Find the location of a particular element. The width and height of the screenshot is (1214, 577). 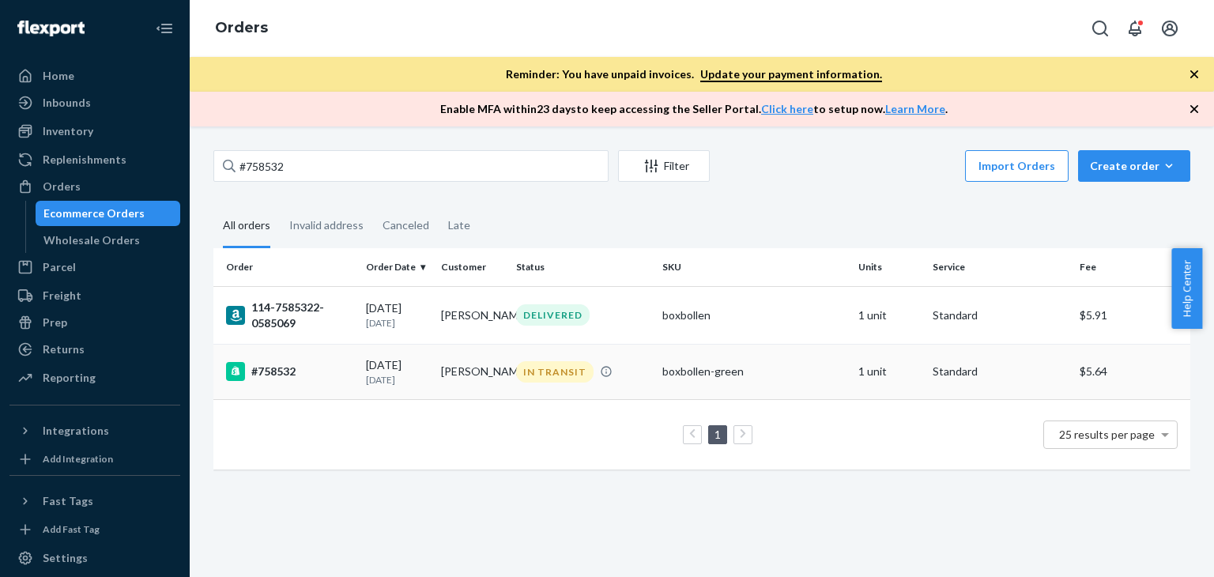

div: 114-7585322-0585069 is located at coordinates (289, 315).